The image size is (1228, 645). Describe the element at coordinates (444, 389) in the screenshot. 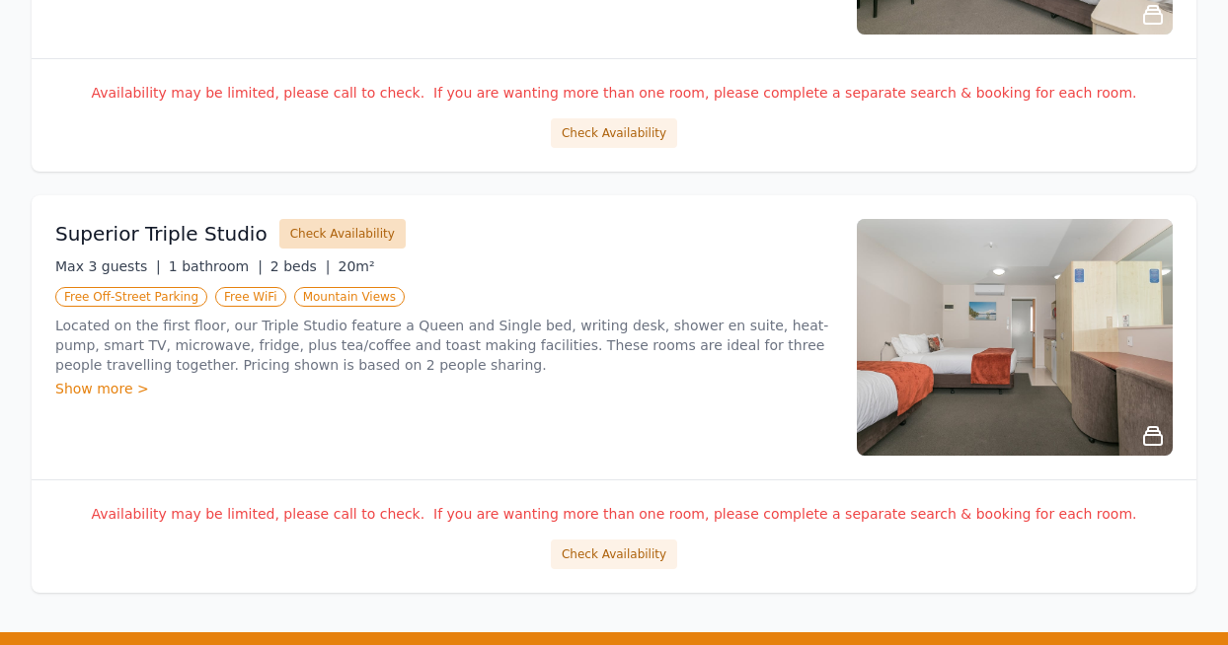

I see `div: Show more >` at that location.